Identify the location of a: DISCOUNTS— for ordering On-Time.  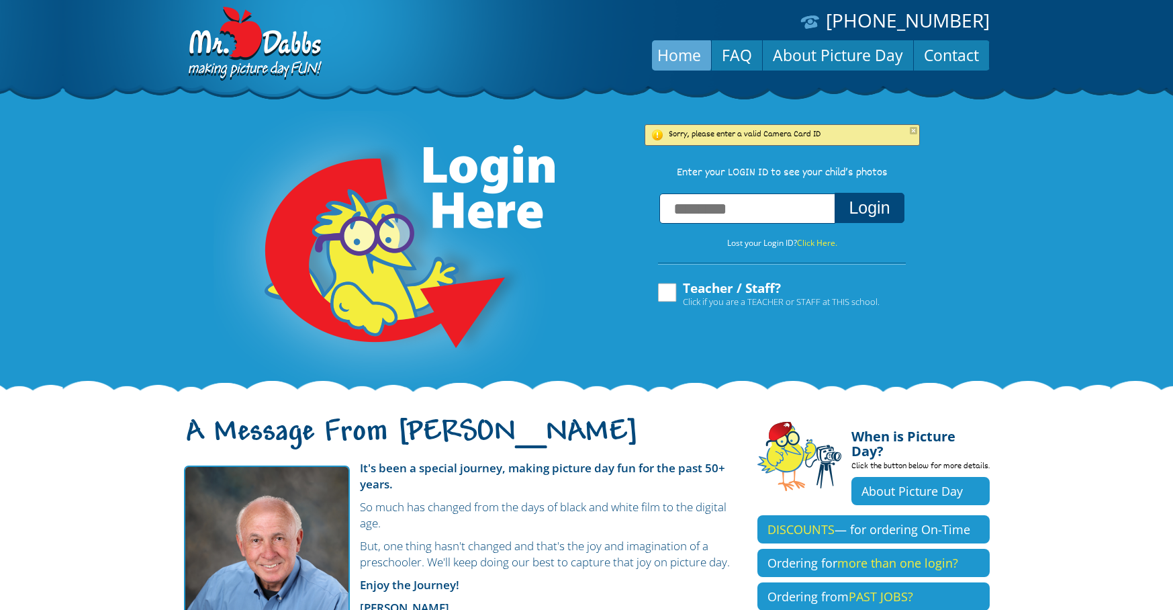
(873, 529).